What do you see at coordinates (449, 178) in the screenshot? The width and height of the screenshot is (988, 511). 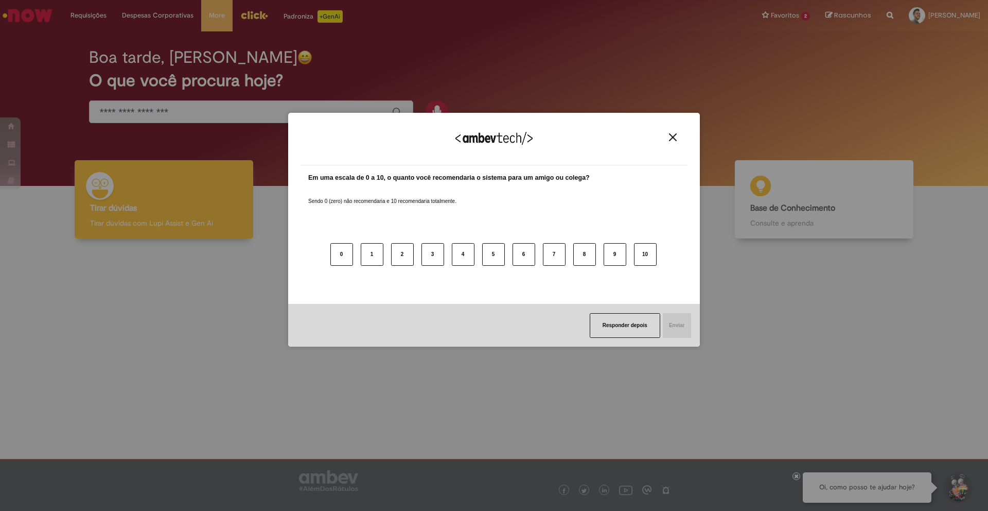 I see `label: Em uma escala de 0 a 10, o quanto você recomendaria o sistema para um amigo ou colega?` at bounding box center [449, 178].